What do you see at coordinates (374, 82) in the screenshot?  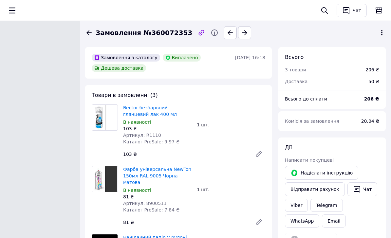 I see `div: 50 ₴` at bounding box center [374, 82].